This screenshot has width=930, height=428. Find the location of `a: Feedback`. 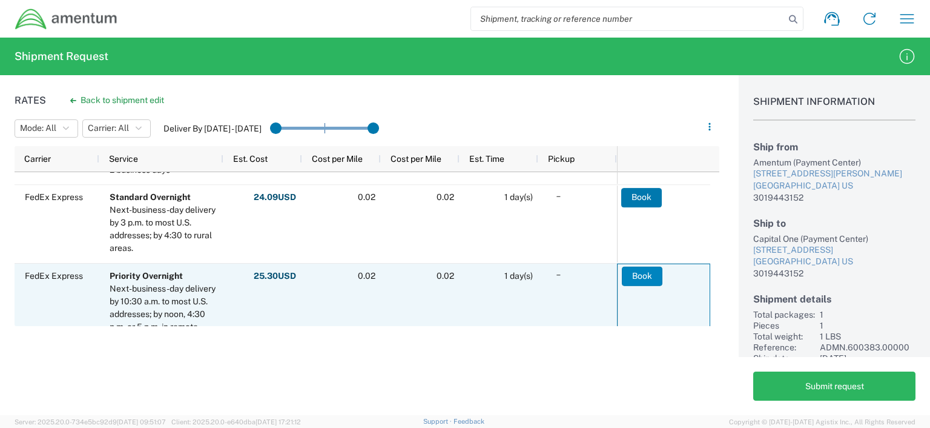

a: Feedback is located at coordinates (469, 421).